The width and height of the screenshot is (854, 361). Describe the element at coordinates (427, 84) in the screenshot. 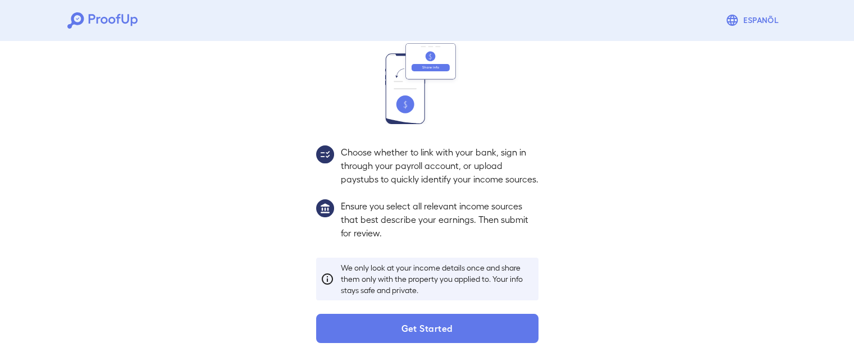

I see `img: transfer_money.svg` at that location.